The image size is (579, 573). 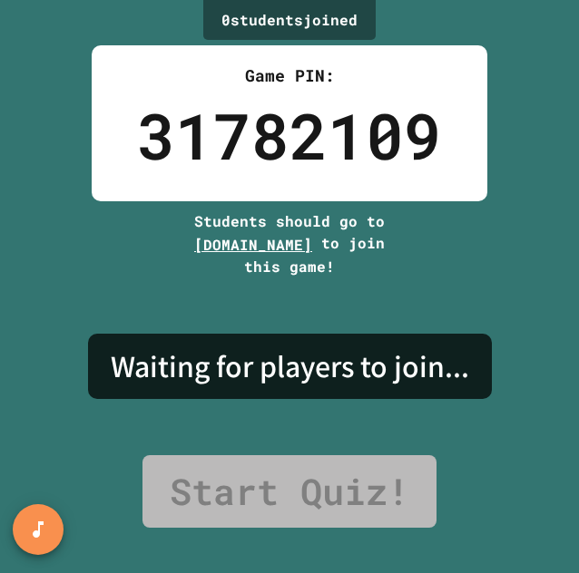 I want to click on h4: Waiting for players to join..., so click(x=289, y=366).